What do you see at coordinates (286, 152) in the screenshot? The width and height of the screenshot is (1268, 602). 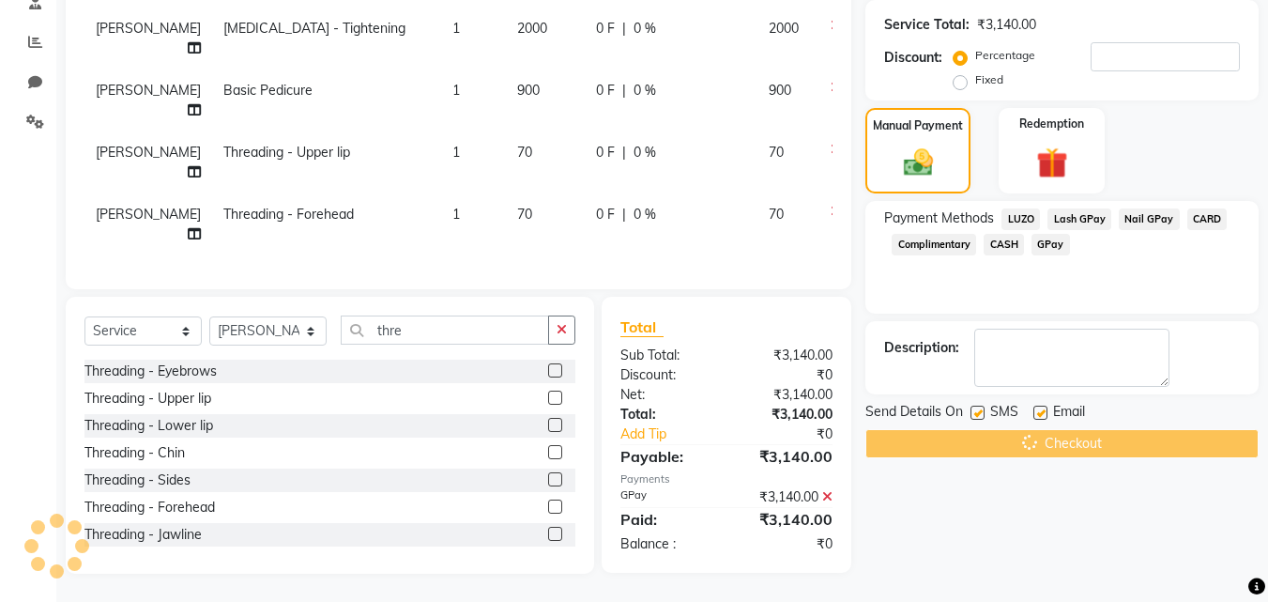 I see `span: Threading - Upper lip` at bounding box center [286, 152].